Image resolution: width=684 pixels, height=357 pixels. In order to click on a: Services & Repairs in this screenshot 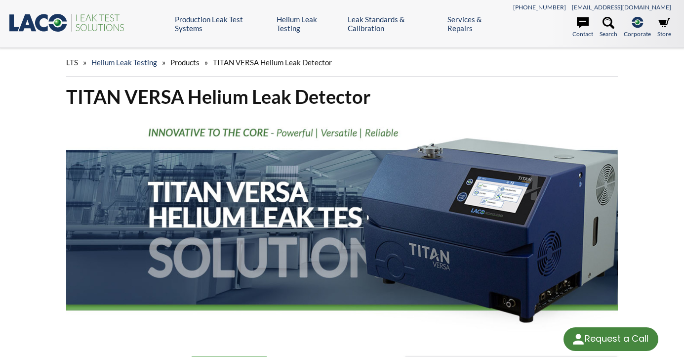, I will do `click(477, 24)`.